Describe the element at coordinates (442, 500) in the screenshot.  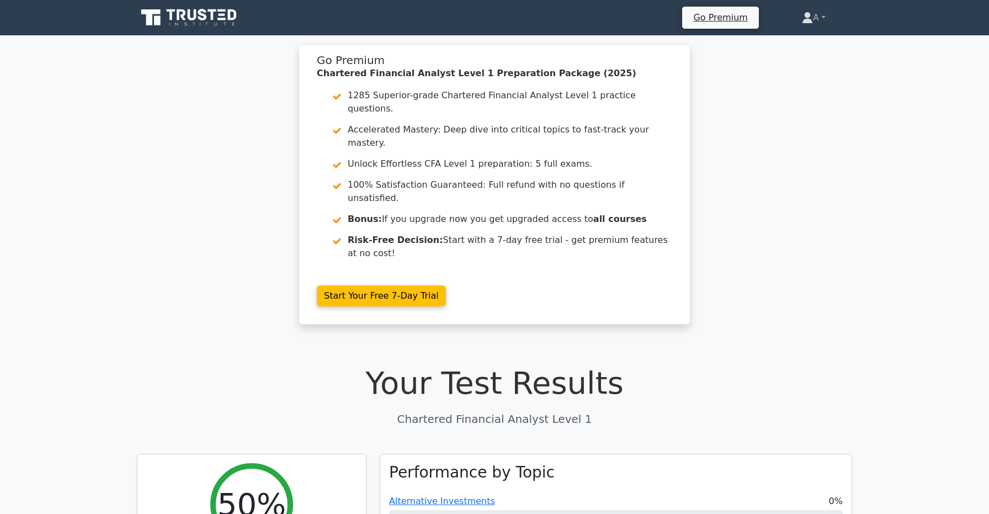
I see `a: Alternative Investments` at that location.